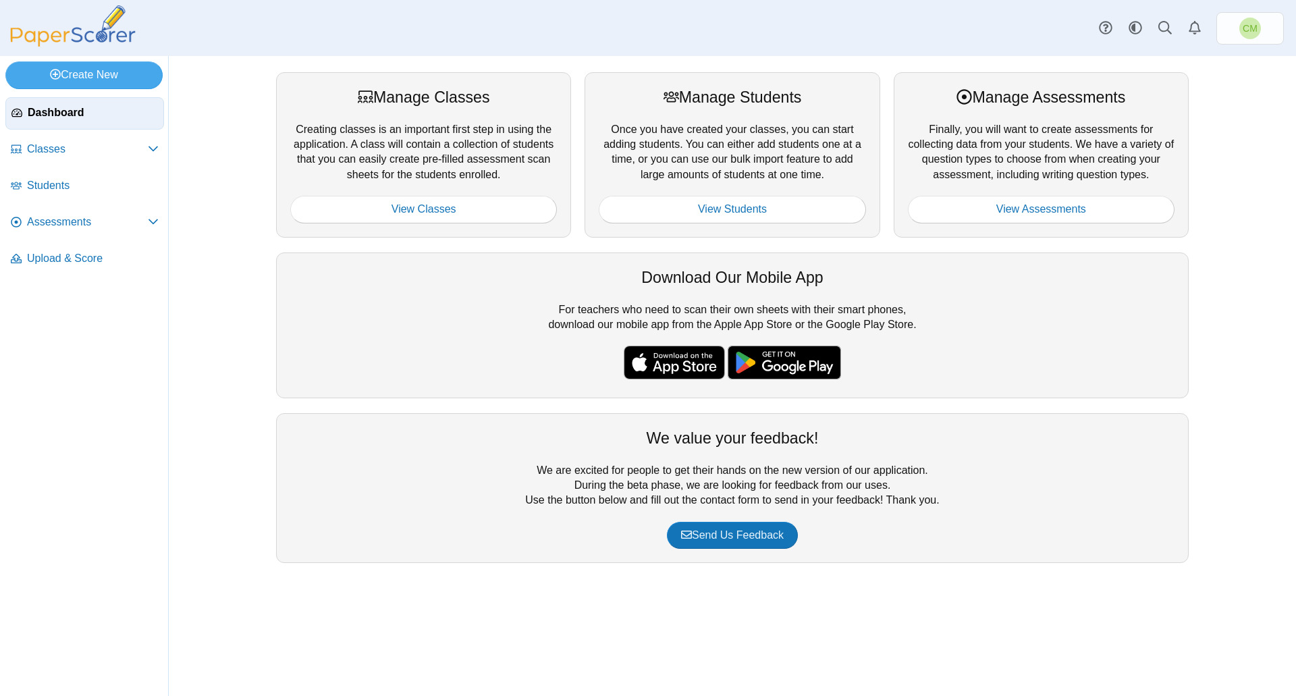  I want to click on a: View Classes, so click(423, 209).